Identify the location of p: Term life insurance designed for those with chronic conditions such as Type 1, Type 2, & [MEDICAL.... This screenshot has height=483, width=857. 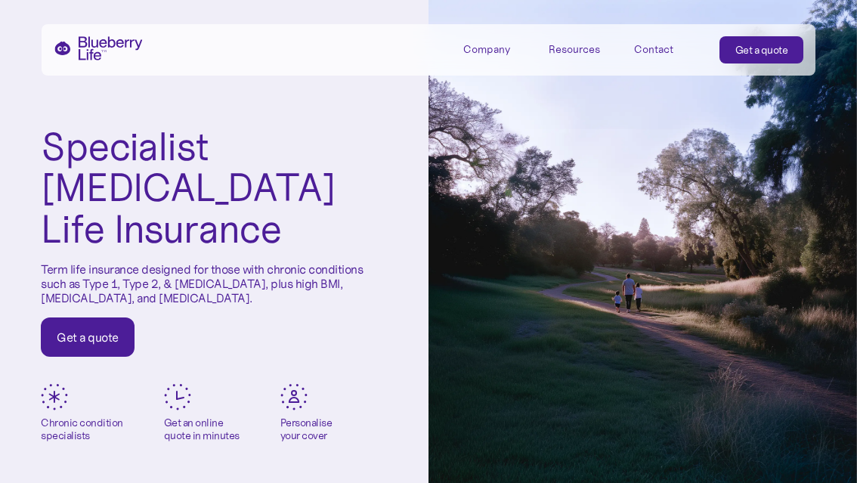
(214, 284).